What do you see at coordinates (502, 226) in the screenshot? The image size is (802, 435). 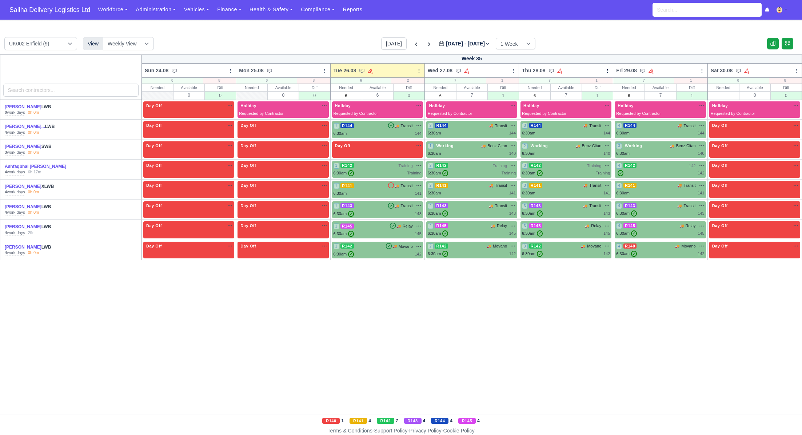 I see `span: Relay` at bounding box center [502, 226].